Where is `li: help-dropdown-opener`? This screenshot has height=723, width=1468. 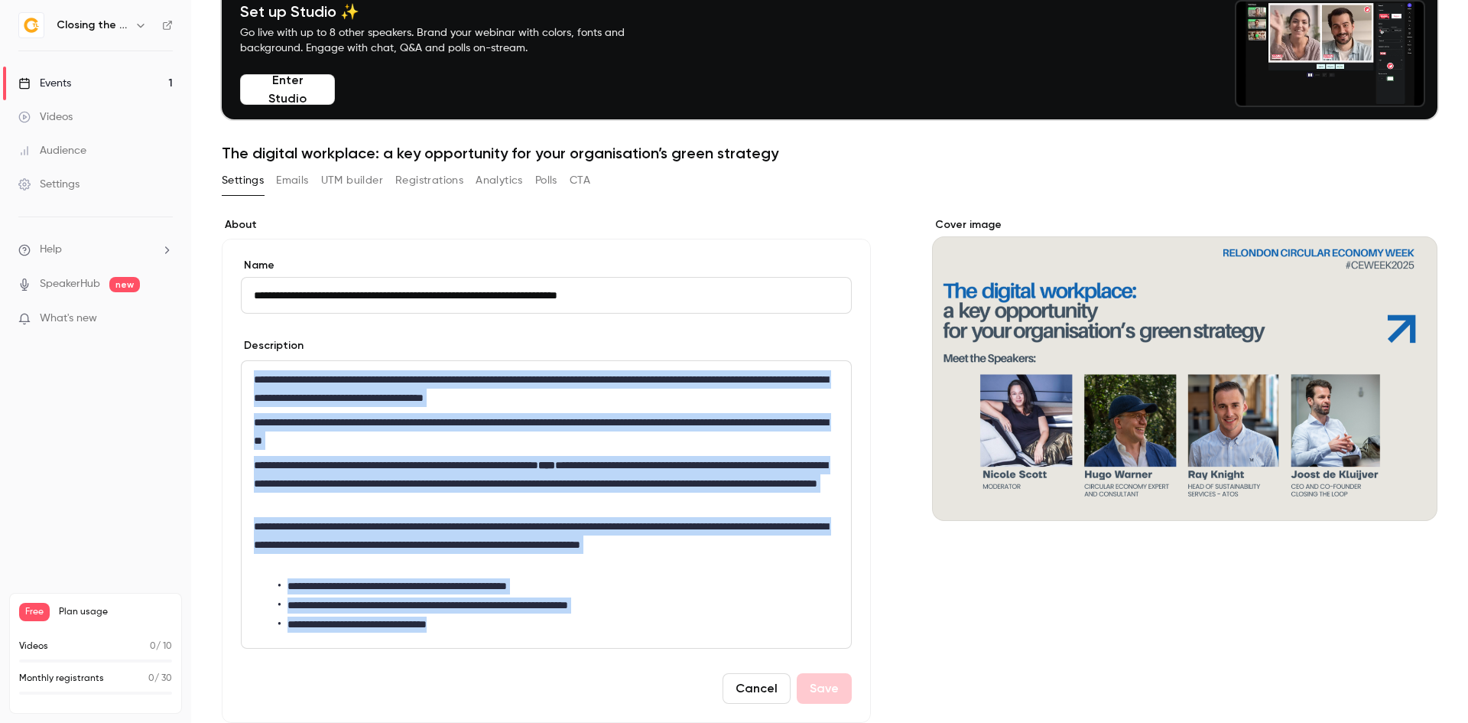
li: help-dropdown-opener is located at coordinates (96, 249).